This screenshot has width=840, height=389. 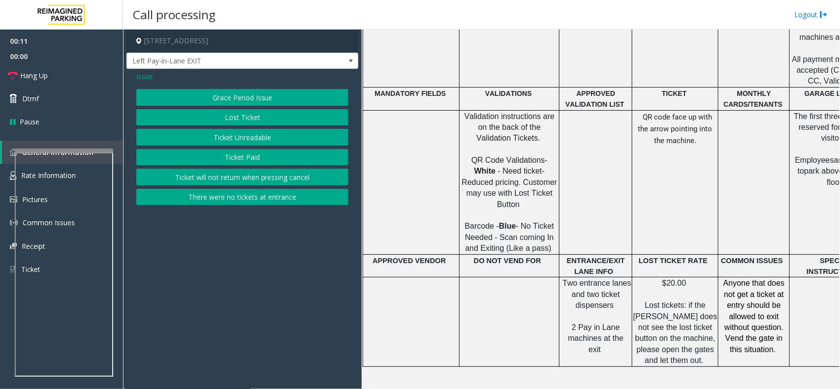 I want to click on span: TICKET, so click(x=674, y=94).